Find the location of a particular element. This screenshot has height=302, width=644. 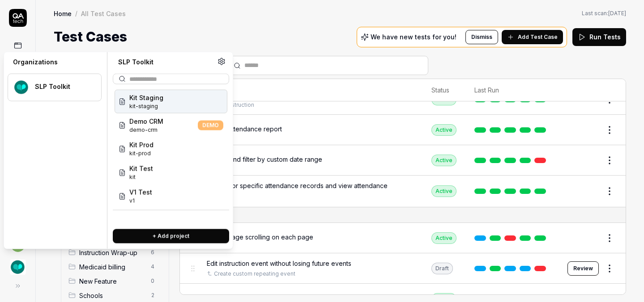

button: SLP Toolkit Logo is located at coordinates (17, 265).